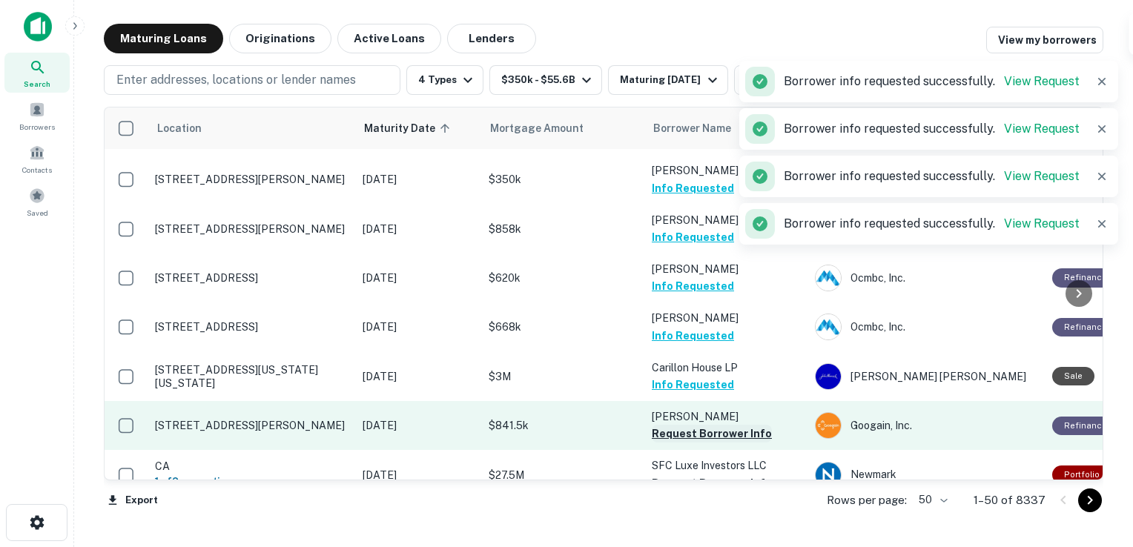  Describe the element at coordinates (546, 128) in the screenshot. I see `span: Mortgage Amount` at that location.